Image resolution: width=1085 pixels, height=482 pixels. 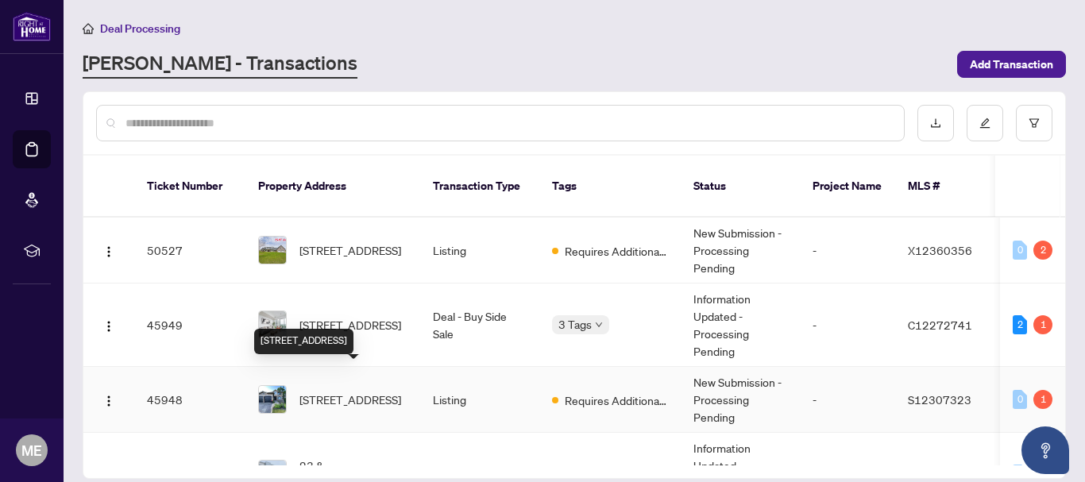 I want to click on span: download, so click(x=936, y=123).